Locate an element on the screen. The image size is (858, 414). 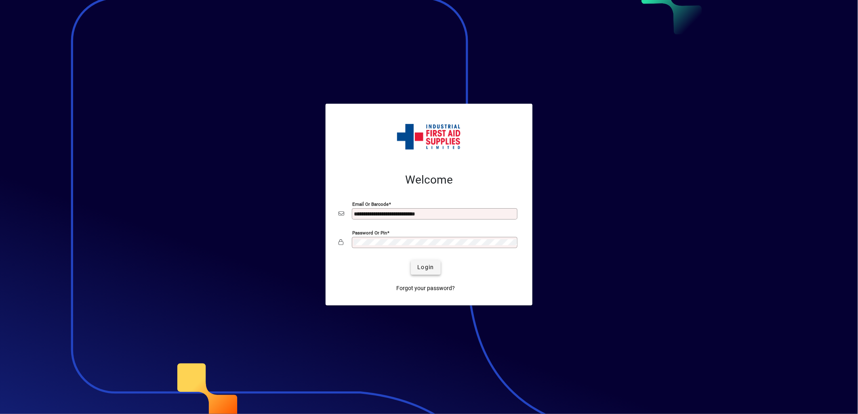
mat-label: Email or Barcode is located at coordinates (370, 204).